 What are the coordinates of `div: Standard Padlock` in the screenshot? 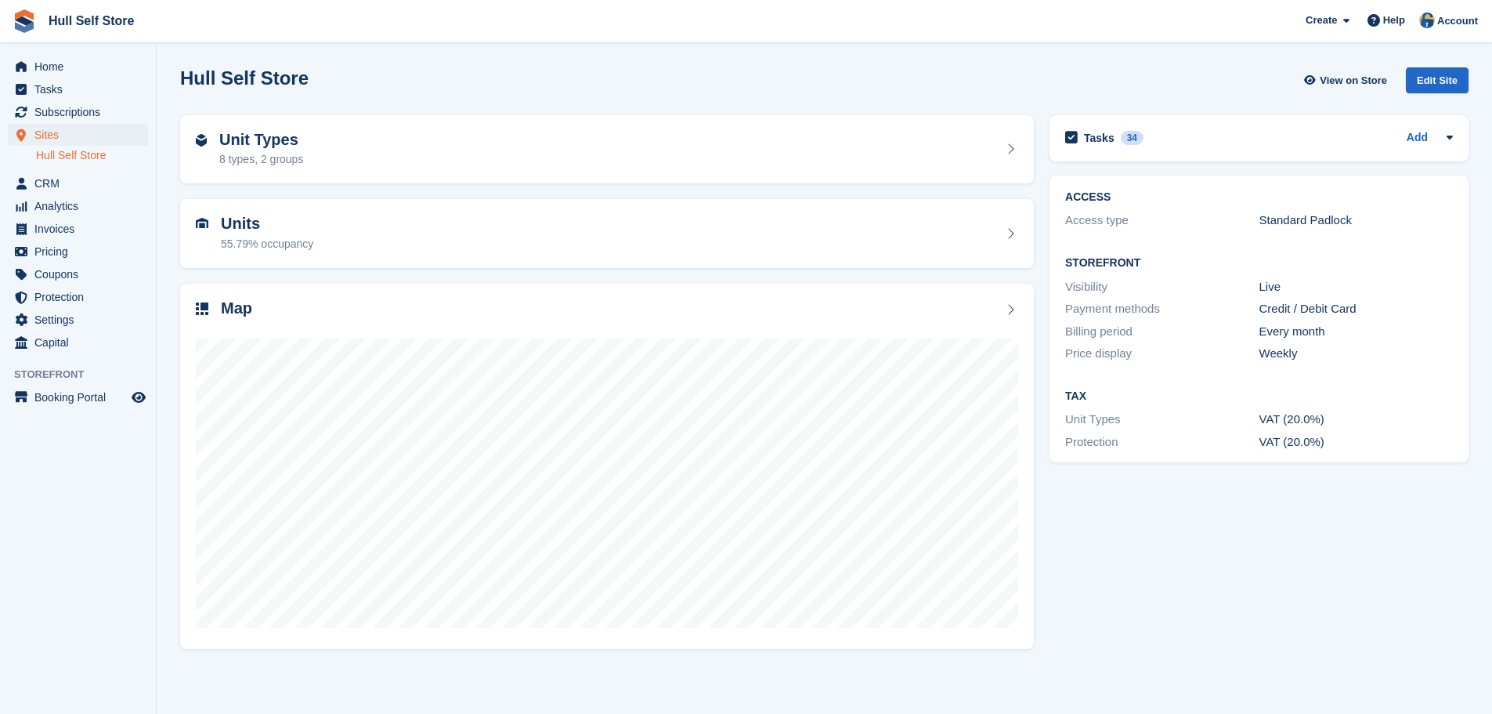 It's located at (1356, 220).